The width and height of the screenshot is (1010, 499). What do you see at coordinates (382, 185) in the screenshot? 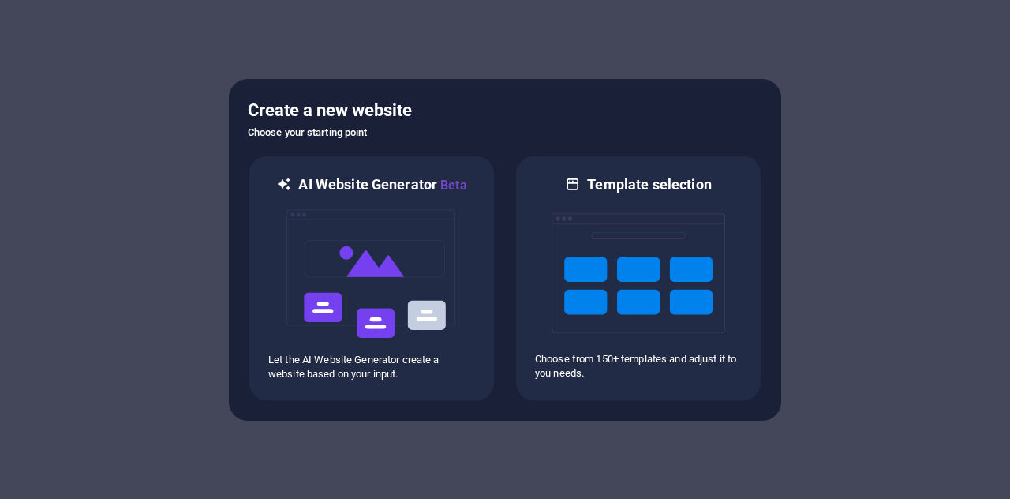
I see `h6: AI Website Generator` at bounding box center [382, 185].